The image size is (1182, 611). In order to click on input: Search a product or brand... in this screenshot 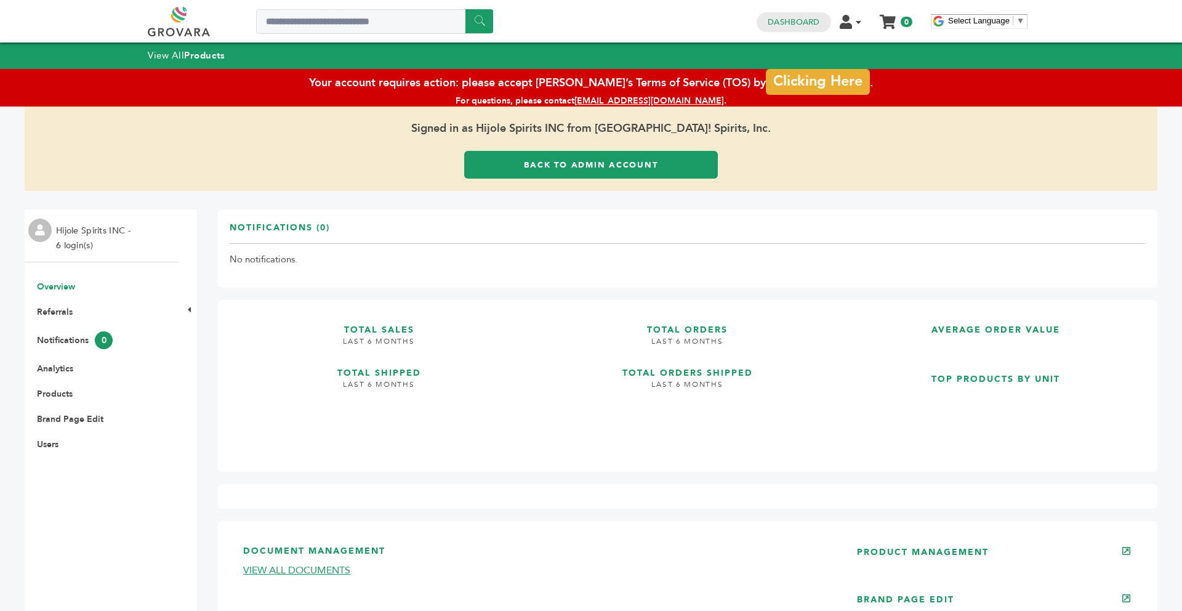, I will do `click(374, 22)`.